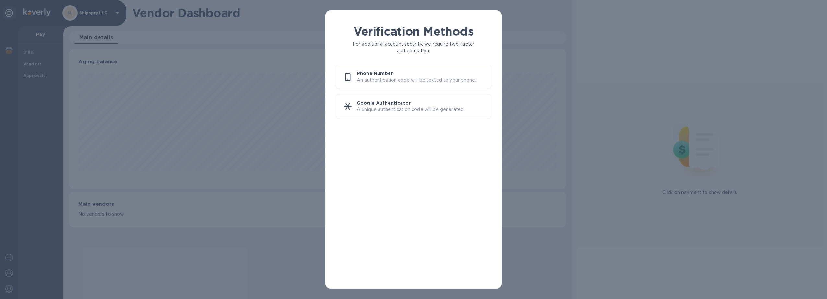  What do you see at coordinates (421, 110) in the screenshot?
I see `p: A unique authentication code will be generated.` at bounding box center [421, 110].